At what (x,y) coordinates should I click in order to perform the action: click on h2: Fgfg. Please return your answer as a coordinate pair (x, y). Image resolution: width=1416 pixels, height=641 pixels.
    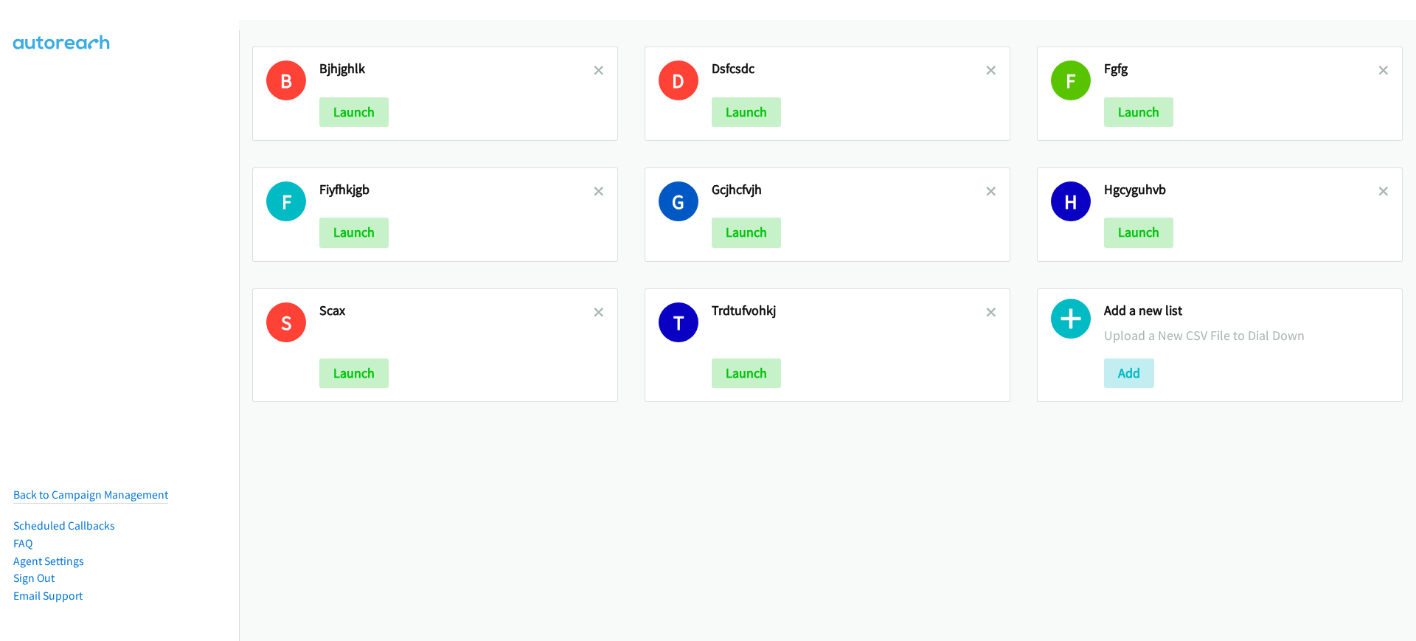
    Looking at the image, I should click on (1241, 69).